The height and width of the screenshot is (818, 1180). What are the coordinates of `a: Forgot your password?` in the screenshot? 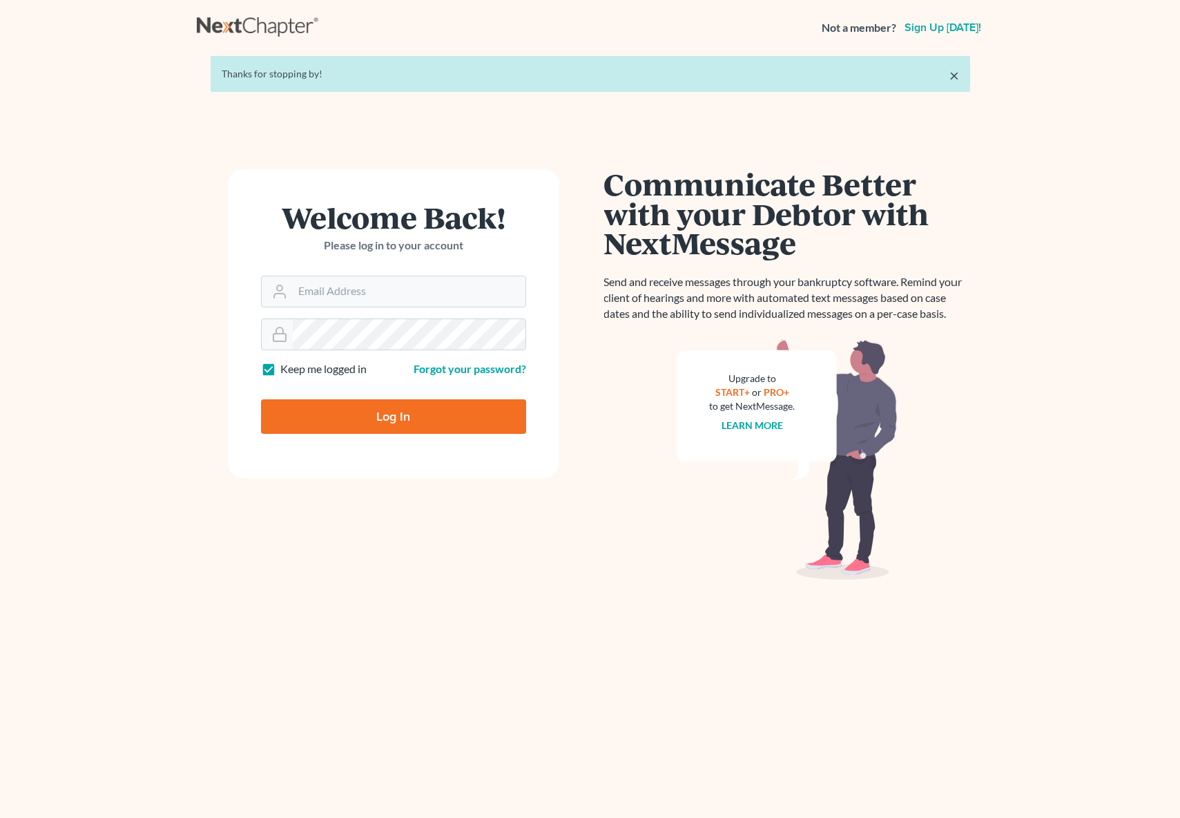 It's located at (470, 368).